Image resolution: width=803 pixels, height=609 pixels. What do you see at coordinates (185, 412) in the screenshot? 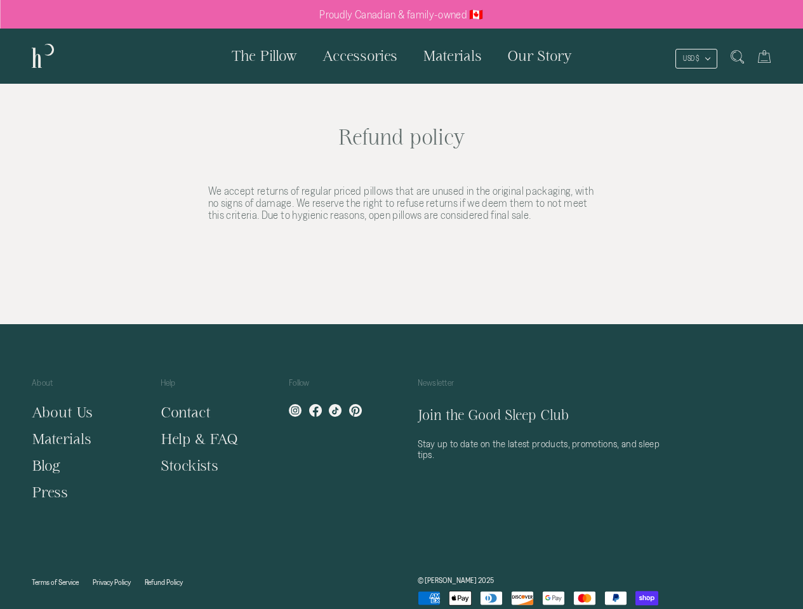
I see `a: Contact` at bounding box center [185, 412].